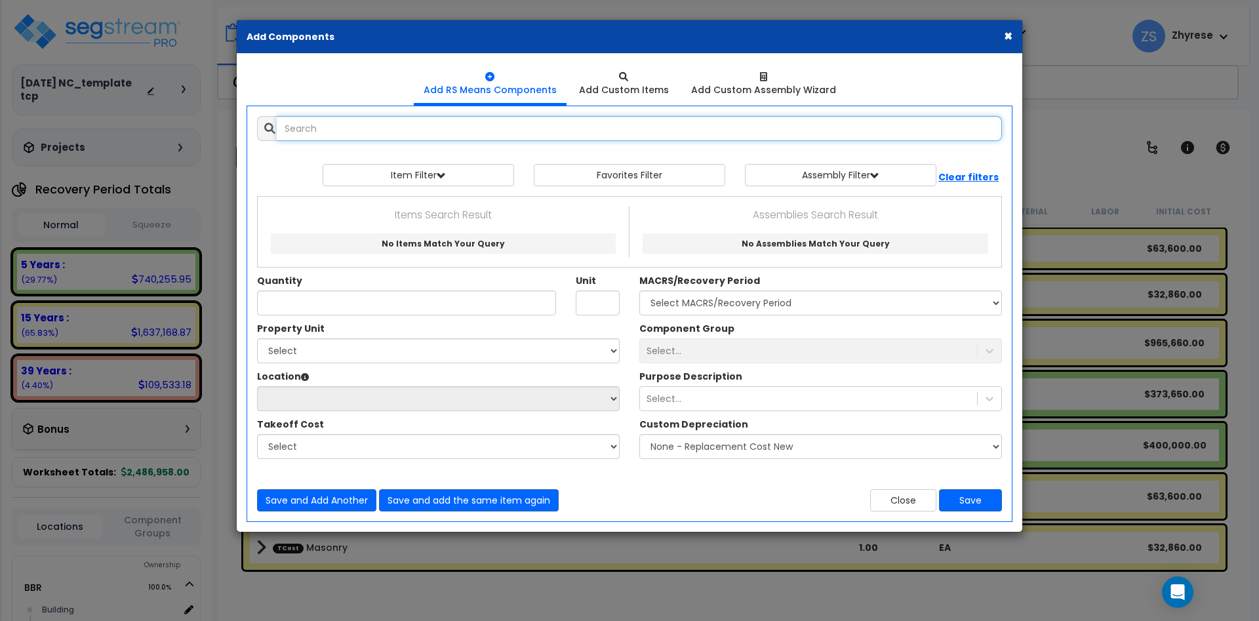 The height and width of the screenshot is (621, 1259). Describe the element at coordinates (586, 281) in the screenshot. I see `label: Unit` at that location.